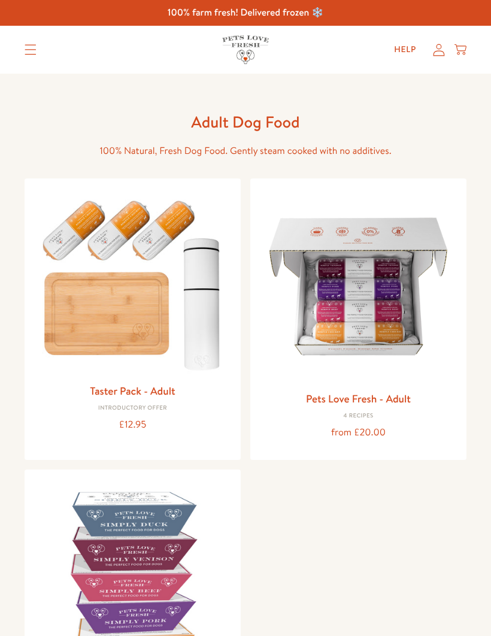  What do you see at coordinates (358, 286) in the screenshot?
I see `img: Pets Love Fresh - Adult` at bounding box center [358, 286].